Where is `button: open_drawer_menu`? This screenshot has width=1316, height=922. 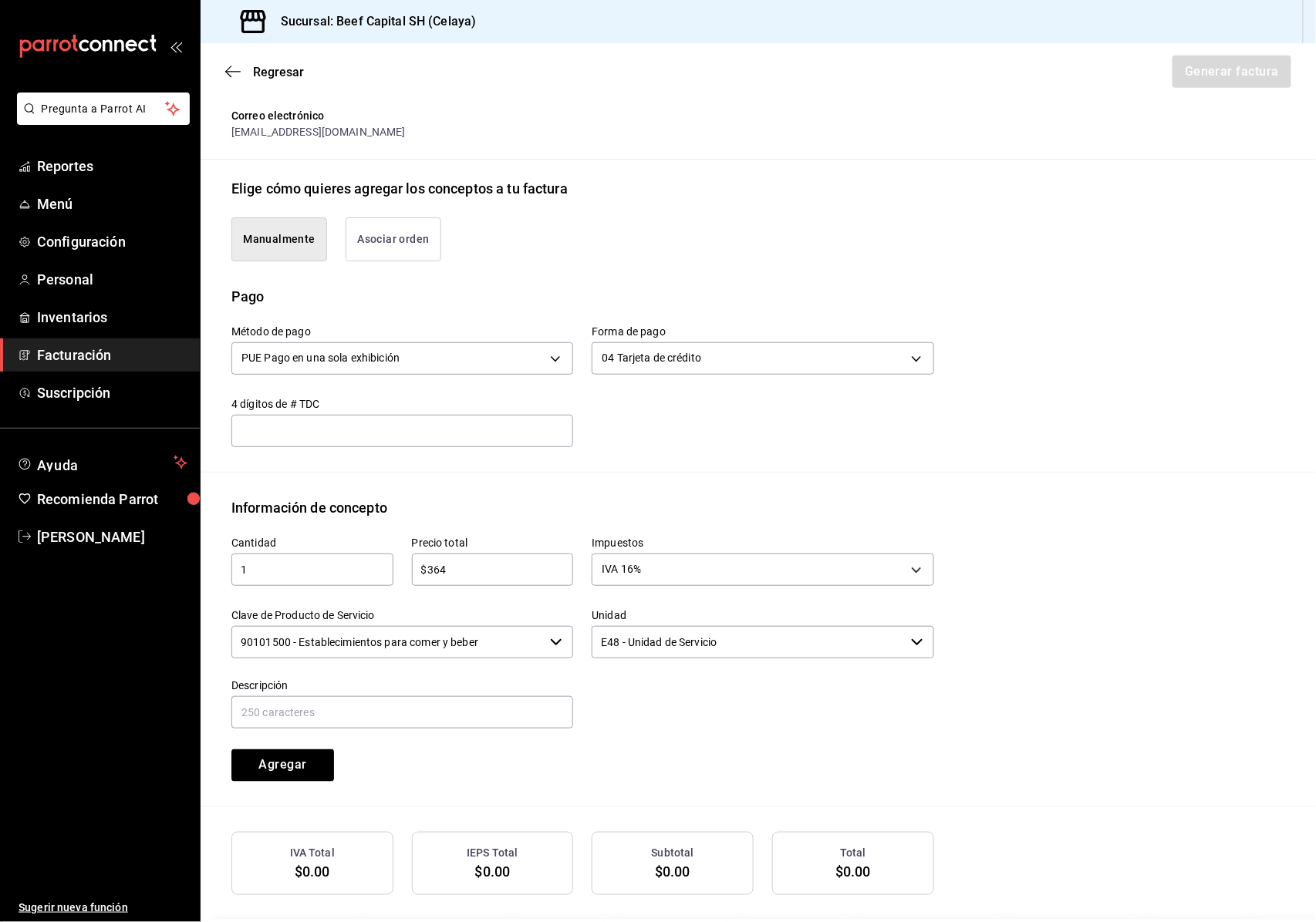 button: open_drawer_menu is located at coordinates (176, 47).